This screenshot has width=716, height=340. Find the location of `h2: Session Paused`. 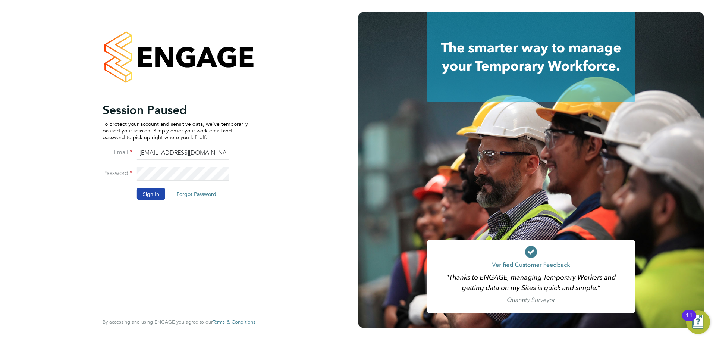

h2: Session Paused is located at coordinates (175, 110).